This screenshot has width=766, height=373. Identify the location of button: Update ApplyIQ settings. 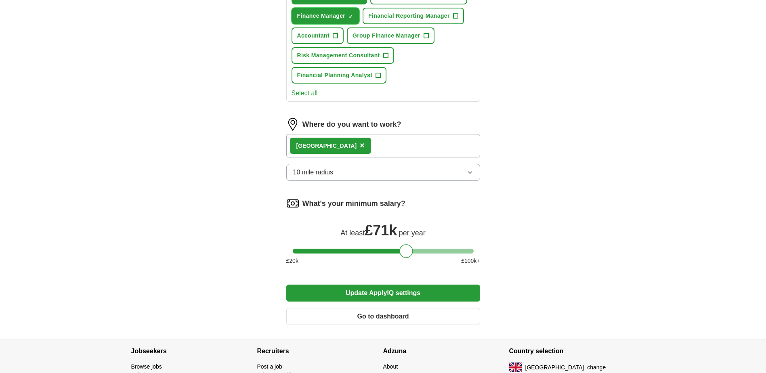
(383, 293).